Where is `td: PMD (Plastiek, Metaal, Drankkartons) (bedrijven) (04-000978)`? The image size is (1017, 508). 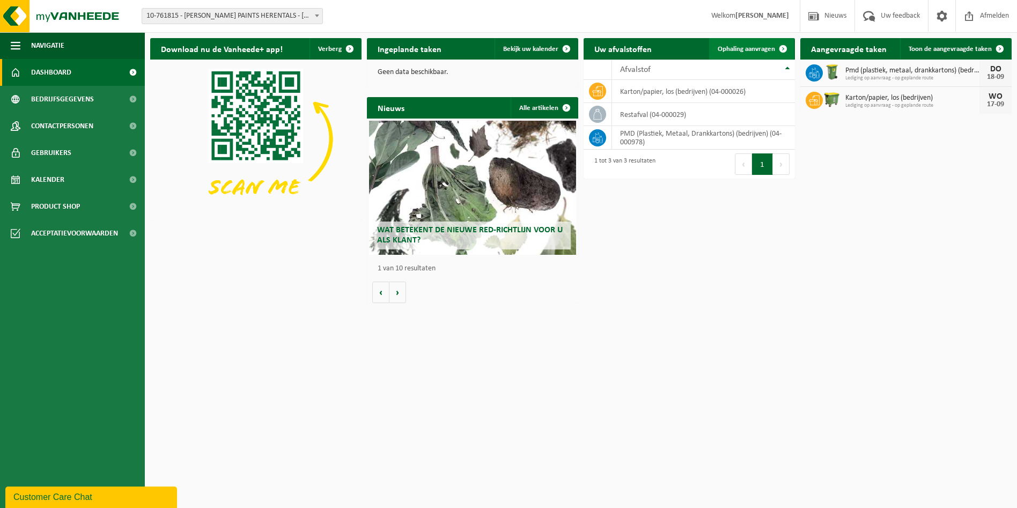
td: PMD (Plastiek, Metaal, Drankkartons) (bedrijven) (04-000978) is located at coordinates (703, 138).